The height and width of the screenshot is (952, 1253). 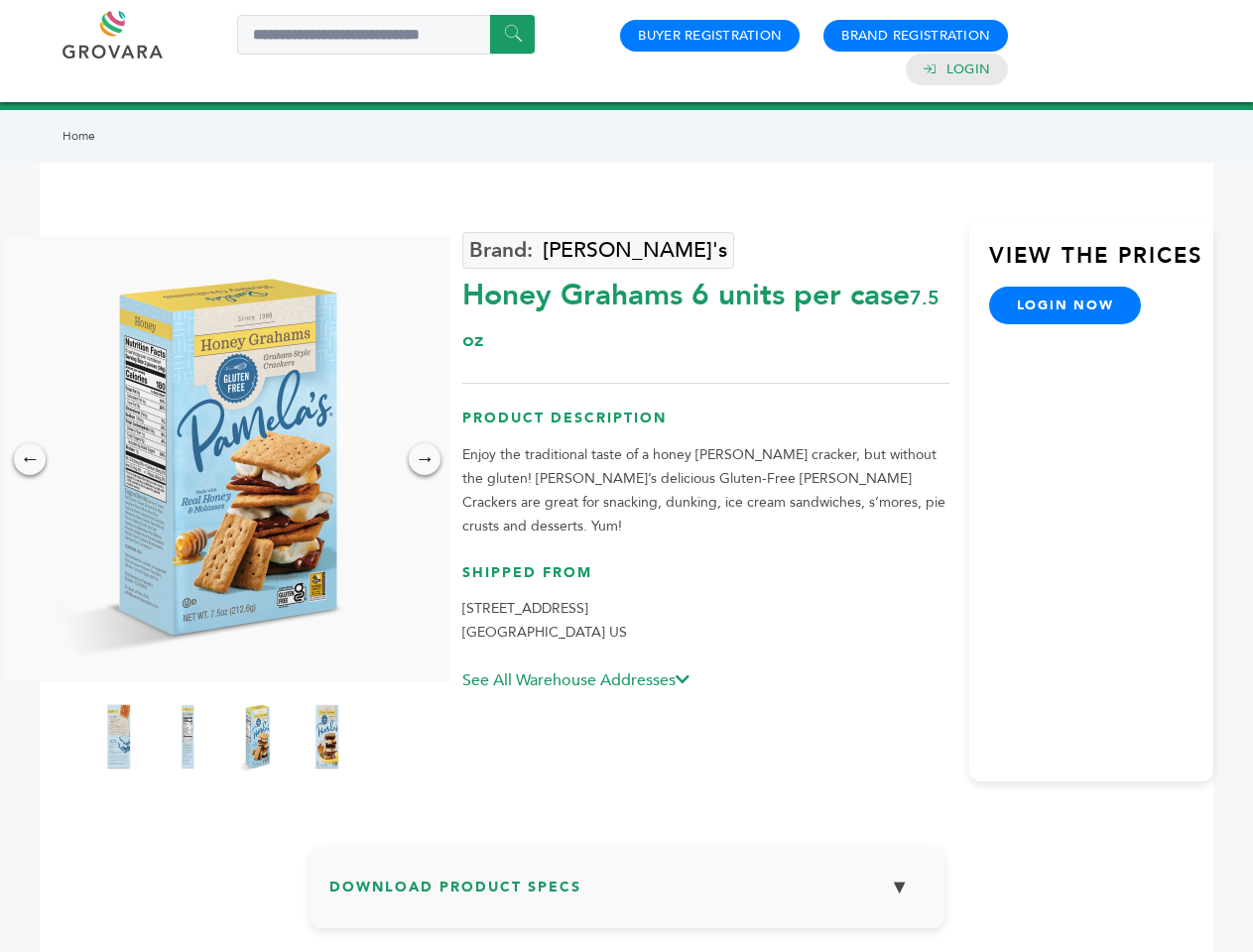 I want to click on input: Search a product or brand..., so click(x=386, y=35).